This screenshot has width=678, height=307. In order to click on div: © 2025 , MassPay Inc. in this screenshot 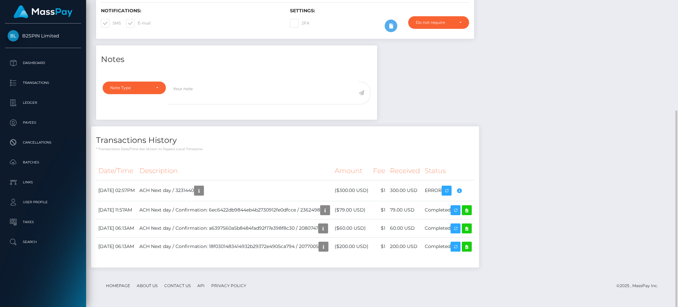, I will do `click(640, 285)`.